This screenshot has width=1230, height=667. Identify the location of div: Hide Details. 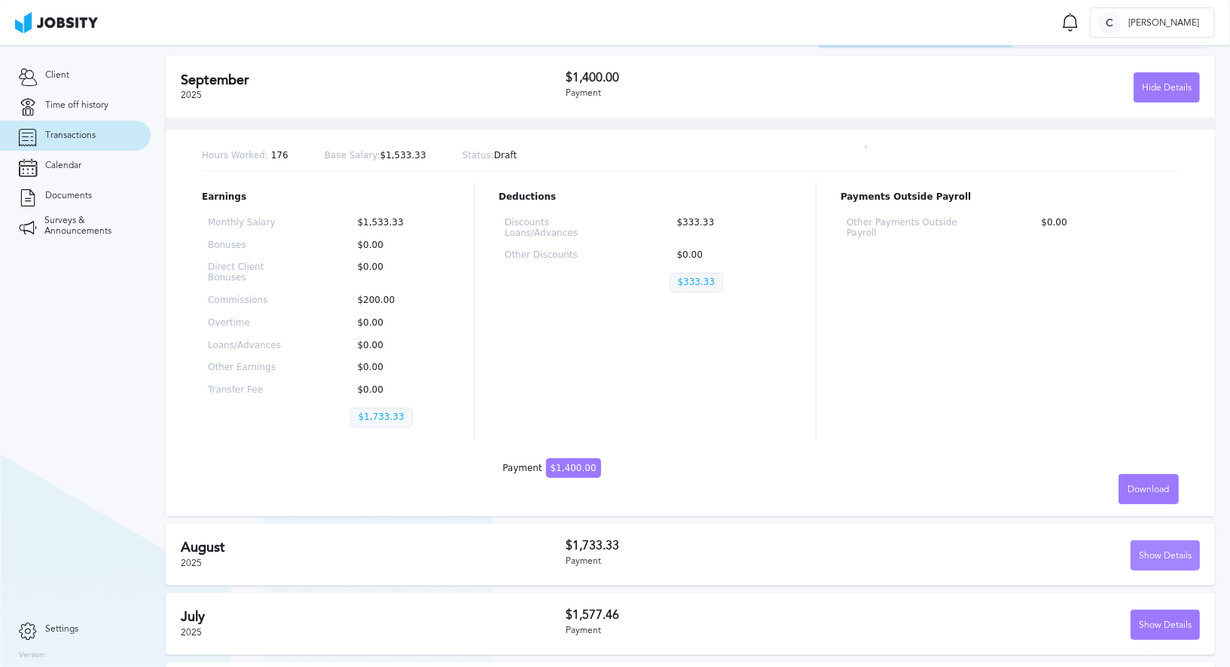
(1167, 88).